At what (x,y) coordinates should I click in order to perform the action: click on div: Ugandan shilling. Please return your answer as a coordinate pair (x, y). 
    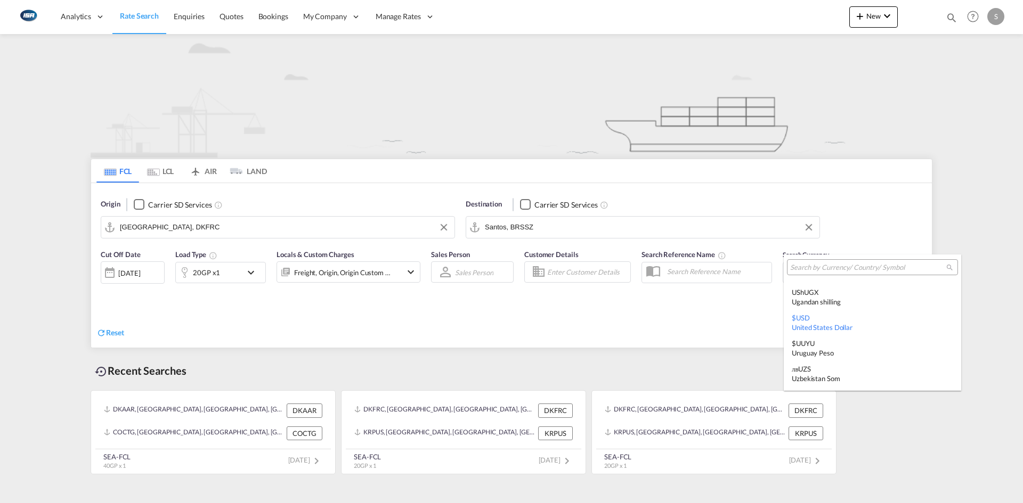
    Looking at the image, I should click on (872, 302).